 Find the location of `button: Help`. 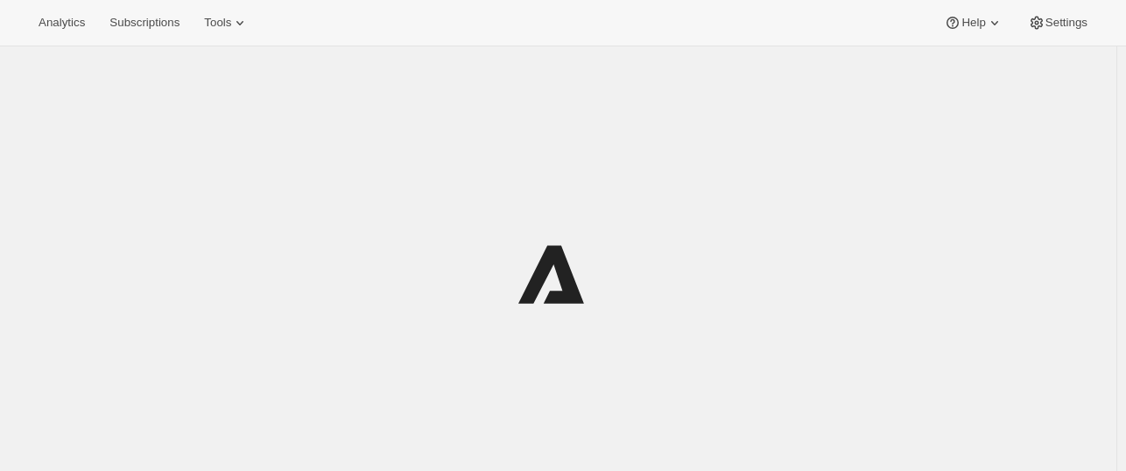

button: Help is located at coordinates (972, 23).